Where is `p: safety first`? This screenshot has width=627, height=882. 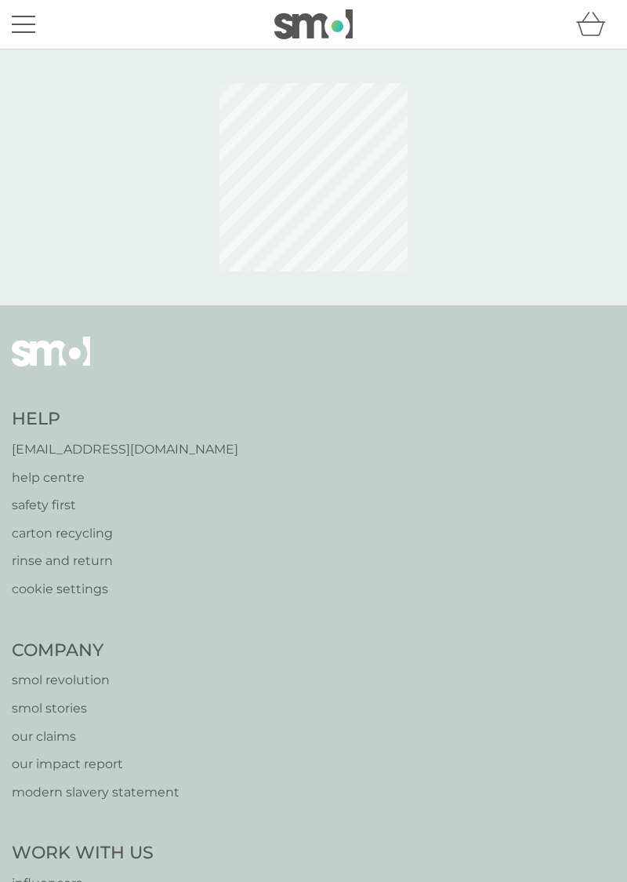
p: safety first is located at coordinates (125, 505).